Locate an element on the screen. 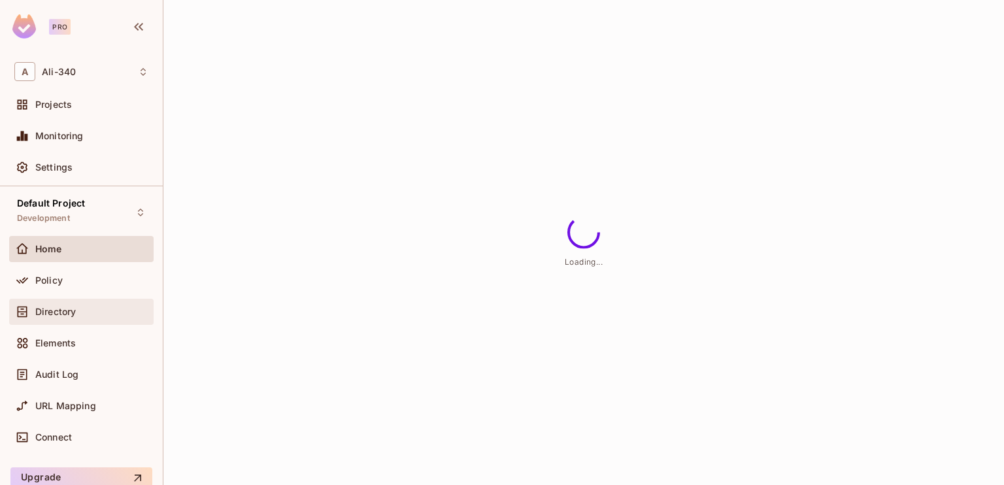 The image size is (1004, 485). span: Audit Log is located at coordinates (57, 375).